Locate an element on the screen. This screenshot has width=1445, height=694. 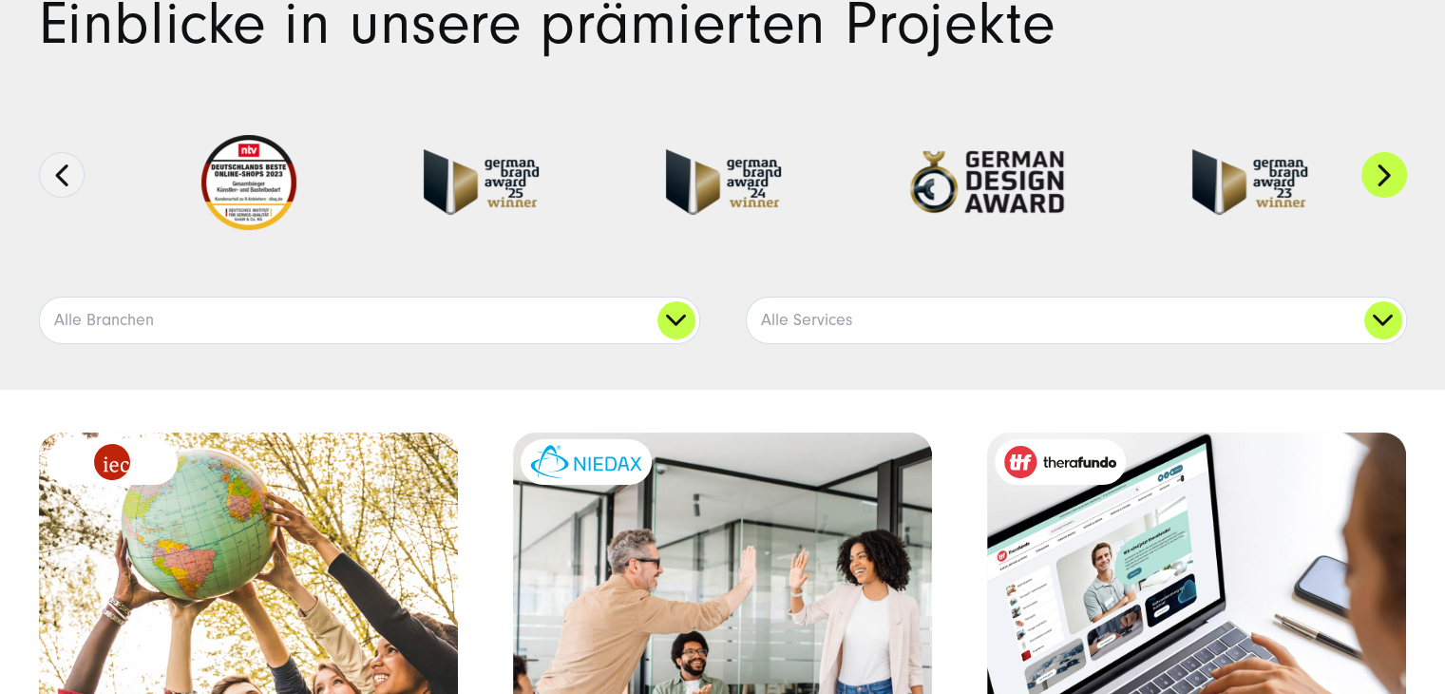
img: German Brand Award winner 2025 - Full Service Digital Agentur SUNZINET is located at coordinates (481, 181).